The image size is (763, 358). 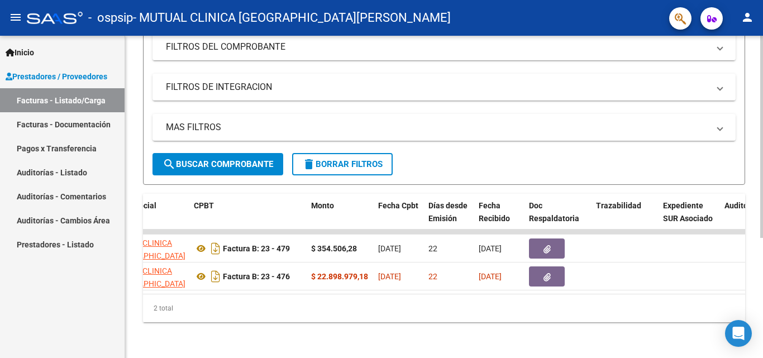 What do you see at coordinates (148, 218) in the screenshot?
I see `datatable-header-cell: Razón Social` at bounding box center [148, 218].